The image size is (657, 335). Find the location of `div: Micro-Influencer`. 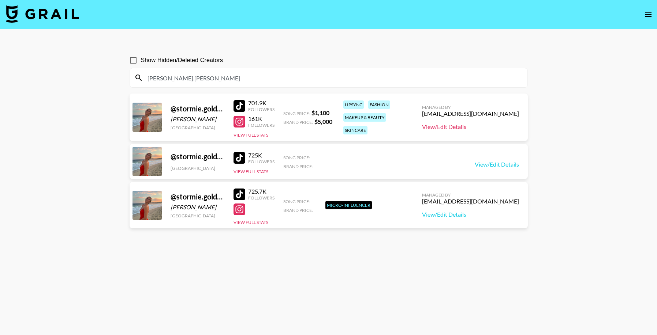

div: Micro-Influencer is located at coordinates (348, 205).